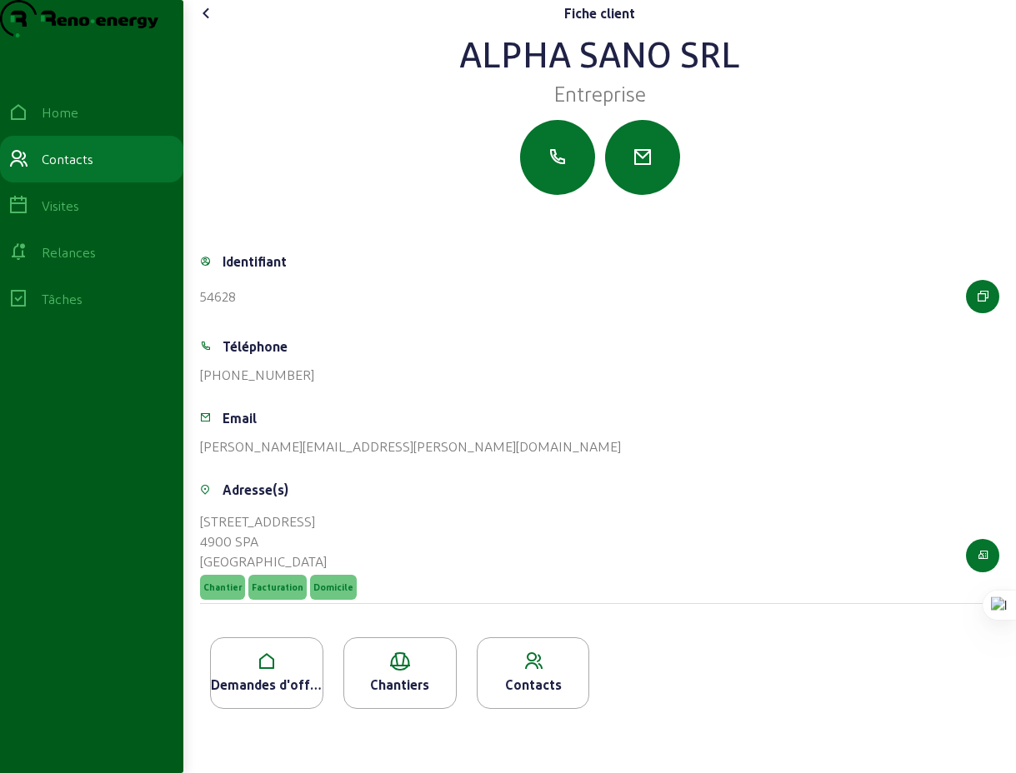 The height and width of the screenshot is (773, 1016). What do you see at coordinates (60, 112) in the screenshot?
I see `div: Home` at bounding box center [60, 112].